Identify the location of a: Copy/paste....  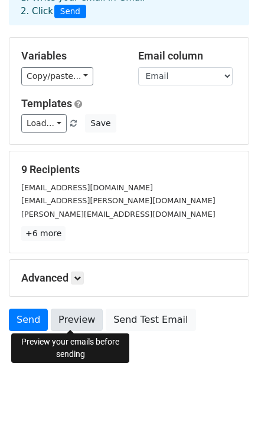
(57, 76).